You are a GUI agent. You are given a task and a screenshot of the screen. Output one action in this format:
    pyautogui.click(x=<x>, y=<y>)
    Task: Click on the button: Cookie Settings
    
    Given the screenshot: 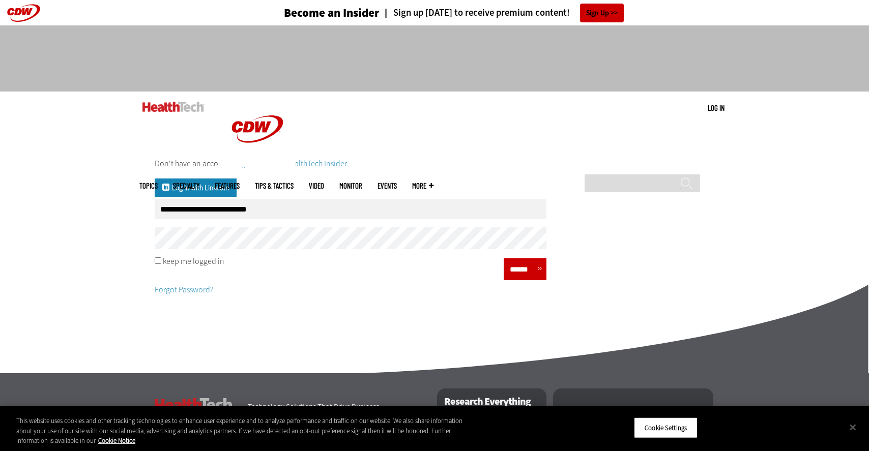 What is the action you would take?
    pyautogui.click(x=666, y=428)
    